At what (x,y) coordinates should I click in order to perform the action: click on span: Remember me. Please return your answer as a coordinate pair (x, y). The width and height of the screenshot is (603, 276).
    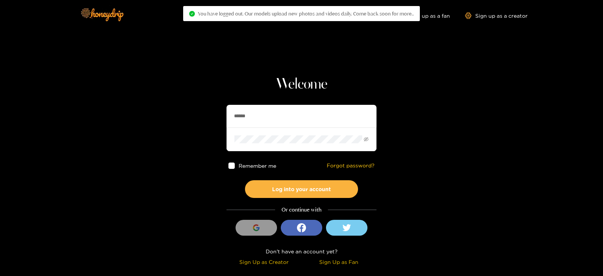
    Looking at the image, I should click on (258, 166).